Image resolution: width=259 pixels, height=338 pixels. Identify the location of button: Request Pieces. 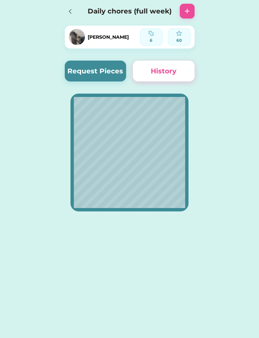
(95, 71).